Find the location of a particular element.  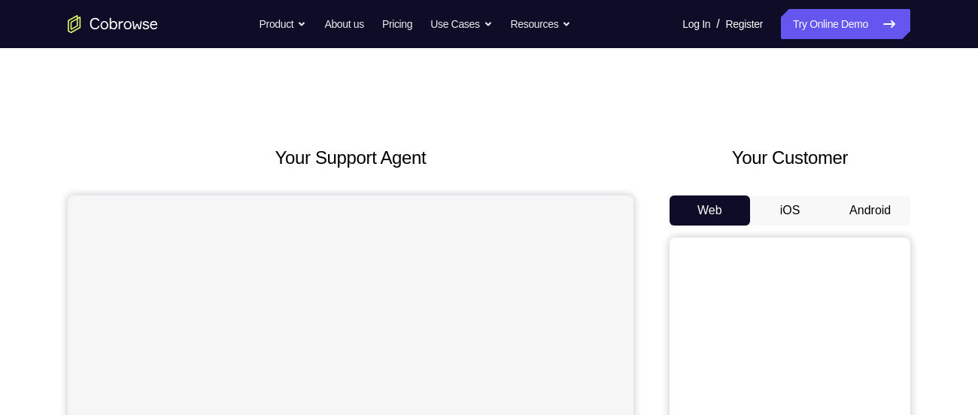

a: Register is located at coordinates (744, 24).